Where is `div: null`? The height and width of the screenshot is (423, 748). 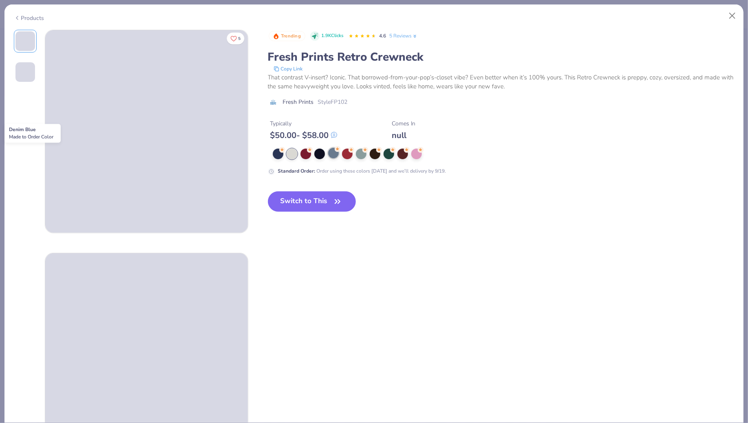 div: null is located at coordinates (404, 135).